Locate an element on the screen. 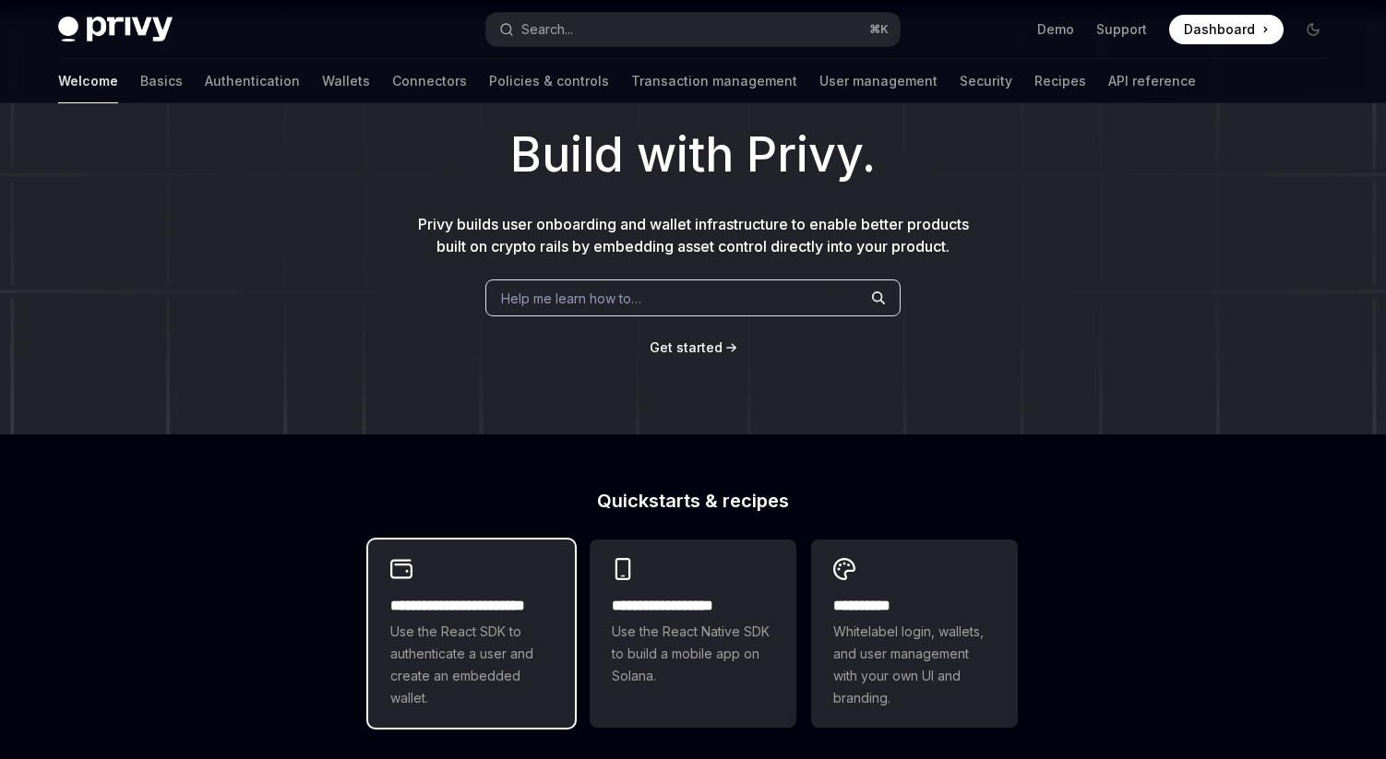 The width and height of the screenshot is (1386, 759). span: ⌘ K is located at coordinates (878, 30).